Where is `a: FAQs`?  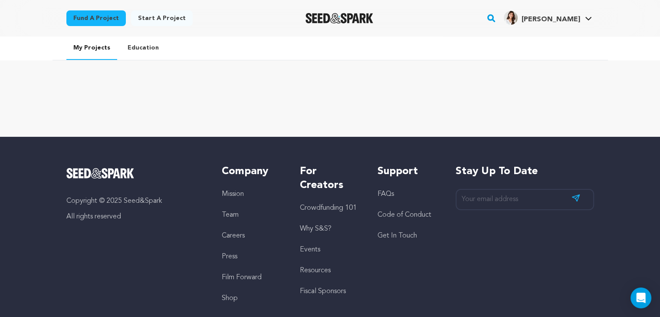
a: FAQs is located at coordinates (386, 194).